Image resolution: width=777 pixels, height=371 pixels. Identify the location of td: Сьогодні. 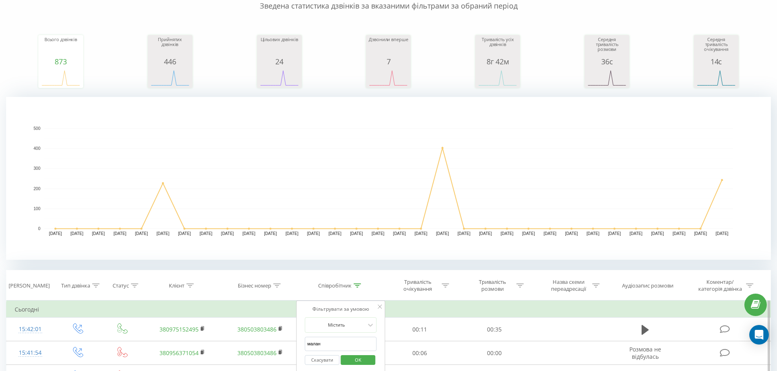
(388, 310).